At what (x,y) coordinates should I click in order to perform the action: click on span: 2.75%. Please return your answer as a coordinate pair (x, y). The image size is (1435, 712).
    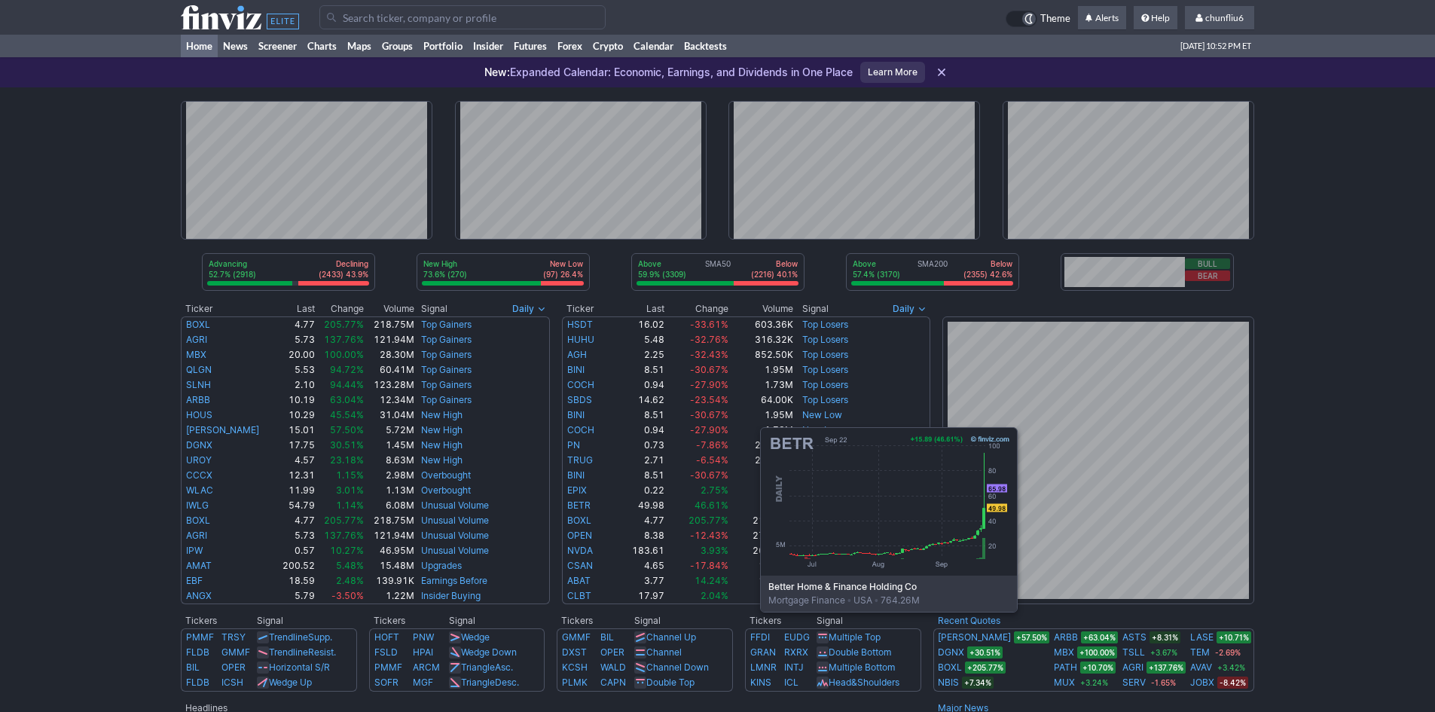
    Looking at the image, I should click on (714, 490).